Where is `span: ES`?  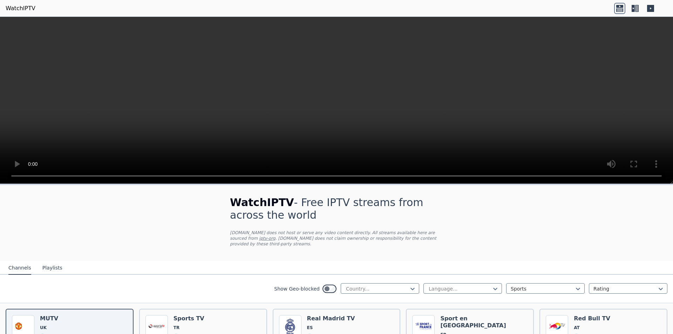 span: ES is located at coordinates (310, 328).